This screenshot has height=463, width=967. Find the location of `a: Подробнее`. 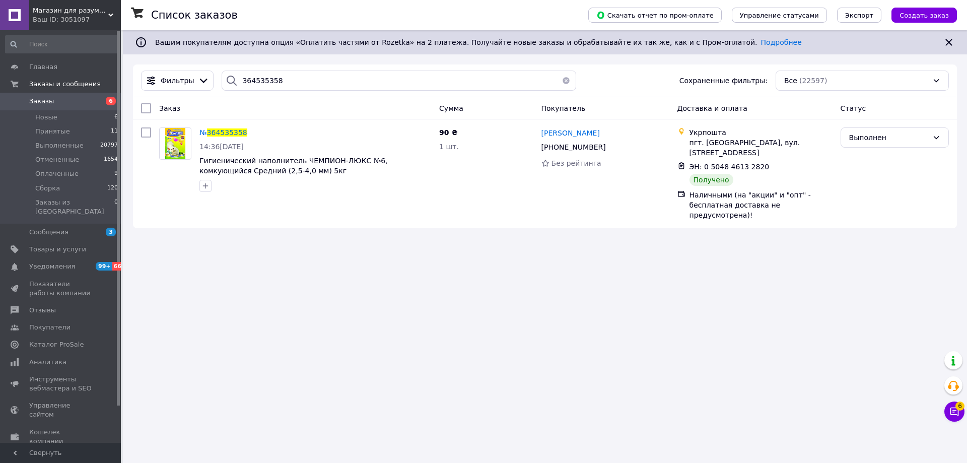

a: Подробнее is located at coordinates (781, 42).